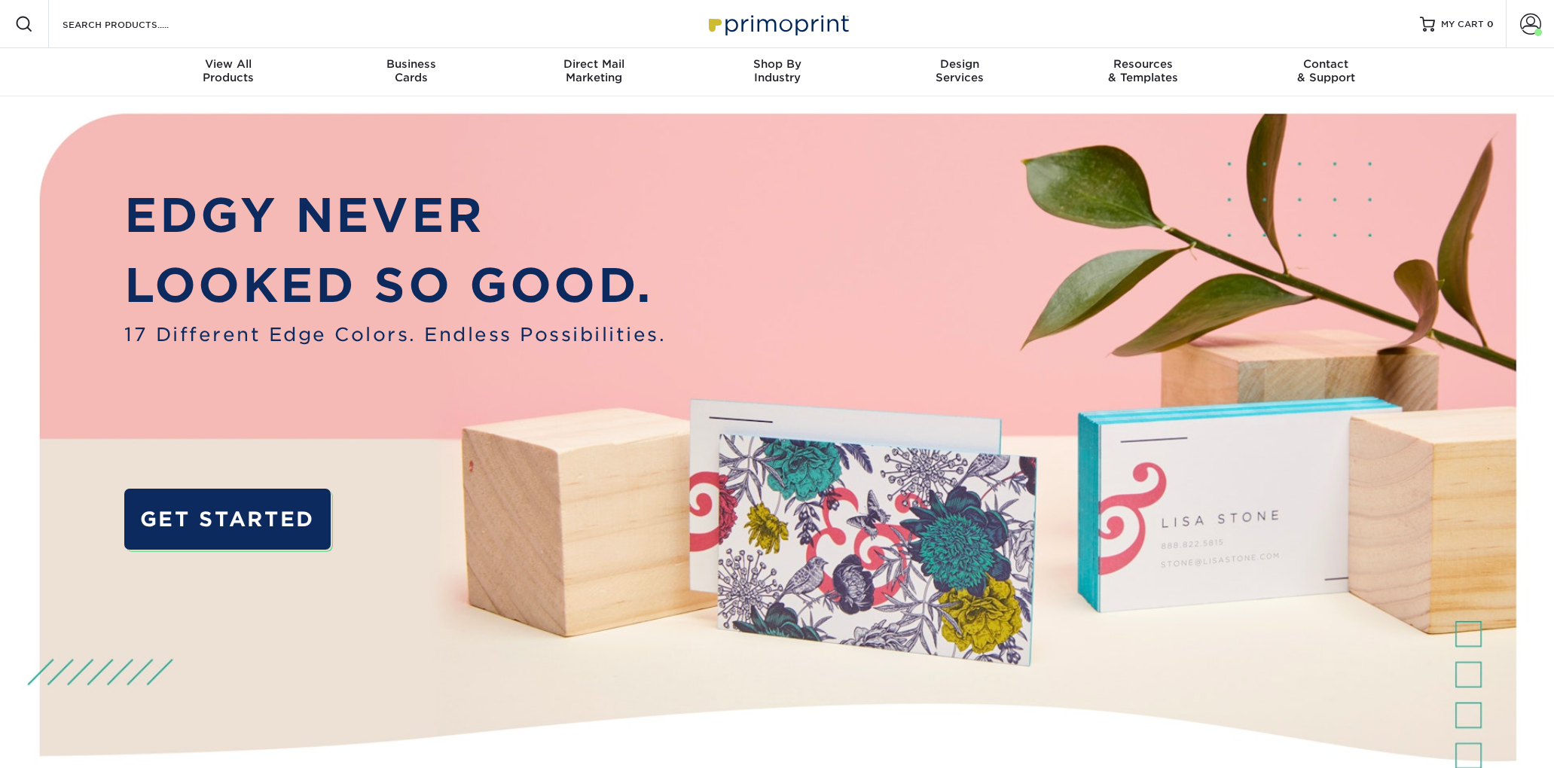 The height and width of the screenshot is (768, 1554). What do you see at coordinates (1462, 24) in the screenshot?
I see `span: MY CART` at bounding box center [1462, 24].